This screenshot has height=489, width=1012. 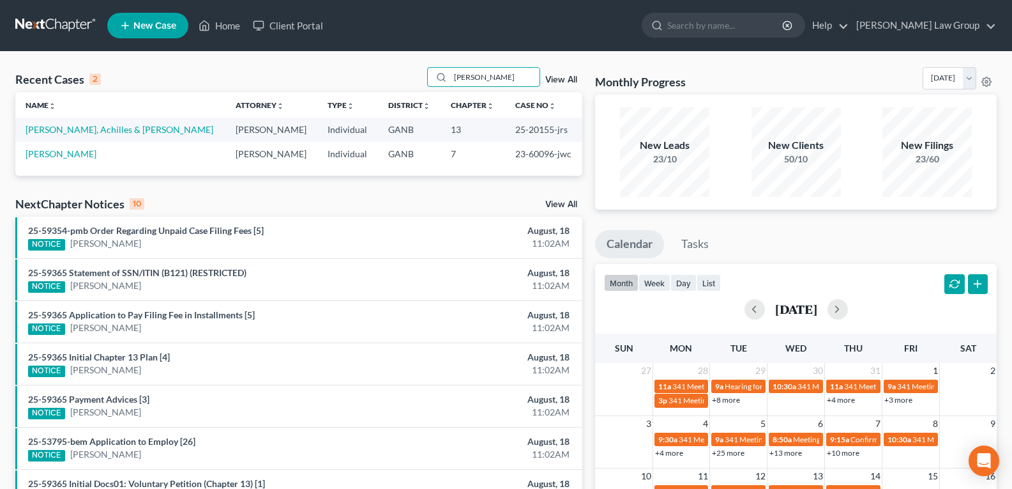 What do you see at coordinates (41, 105) in the screenshot?
I see `a: Nameunfold_more` at bounding box center [41, 105].